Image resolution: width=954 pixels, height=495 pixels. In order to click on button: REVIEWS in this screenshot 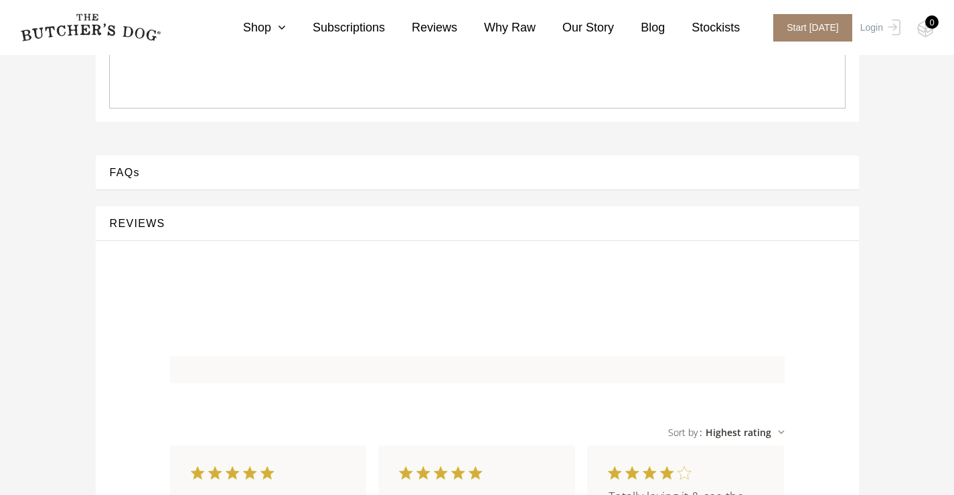, I will do `click(478, 223)`.